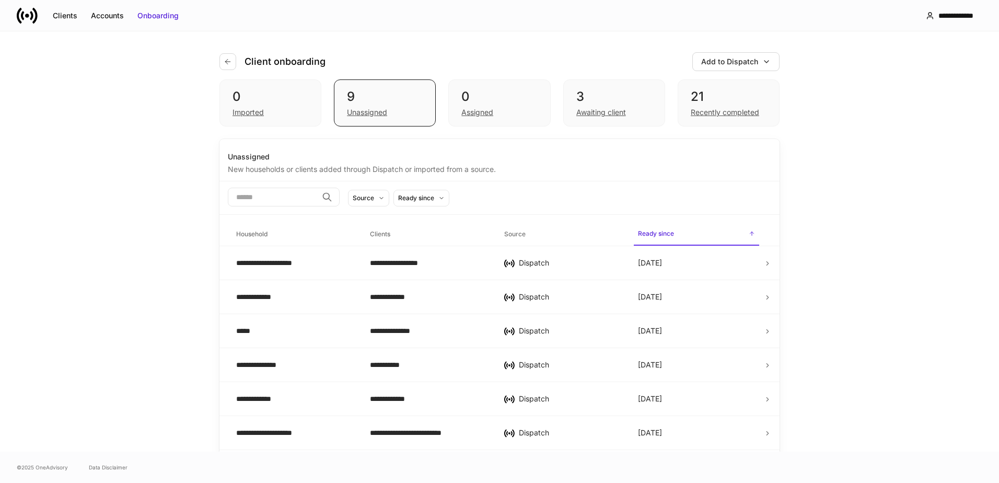  Describe the element at coordinates (42, 467) in the screenshot. I see `span: © 2025 OneAdvisory` at that location.